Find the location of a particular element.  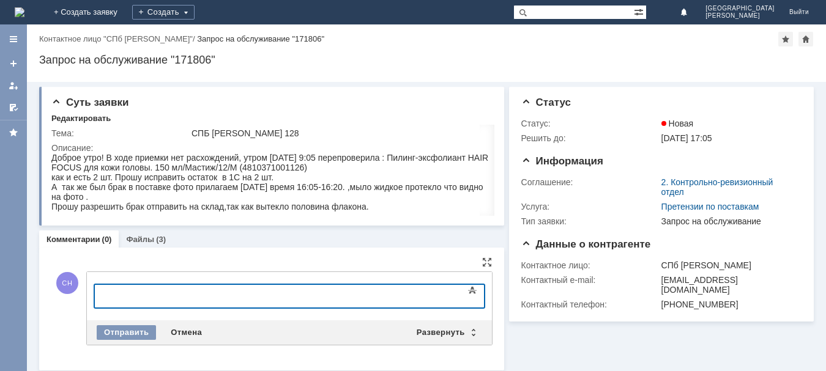

div: Сделать домашней страницей is located at coordinates (806, 39).